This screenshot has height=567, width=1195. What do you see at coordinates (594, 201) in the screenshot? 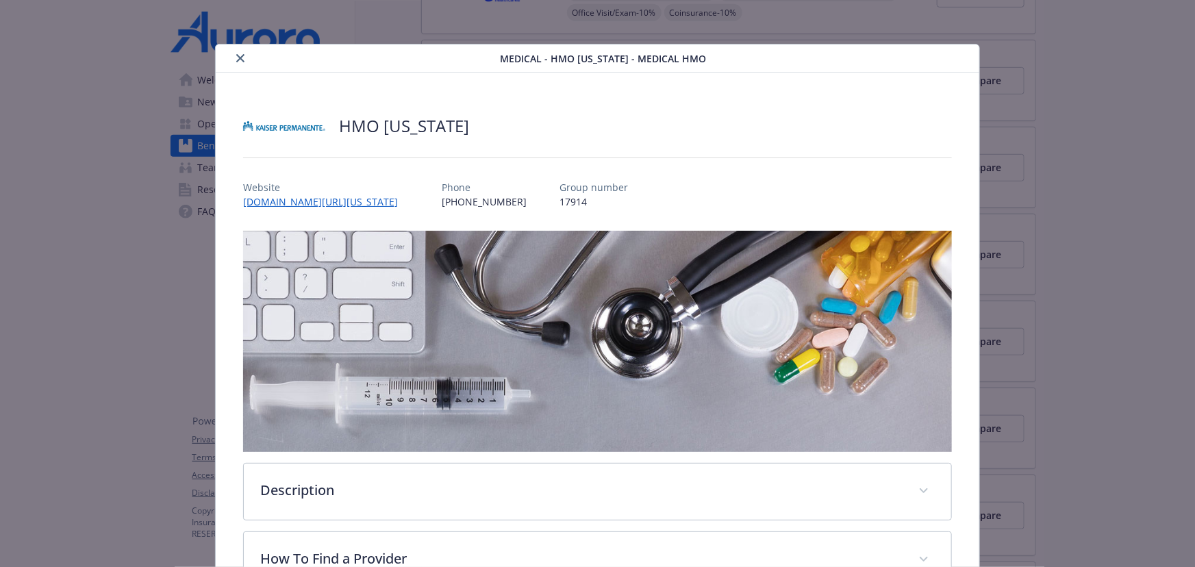
I see `p: 17914` at bounding box center [594, 201].